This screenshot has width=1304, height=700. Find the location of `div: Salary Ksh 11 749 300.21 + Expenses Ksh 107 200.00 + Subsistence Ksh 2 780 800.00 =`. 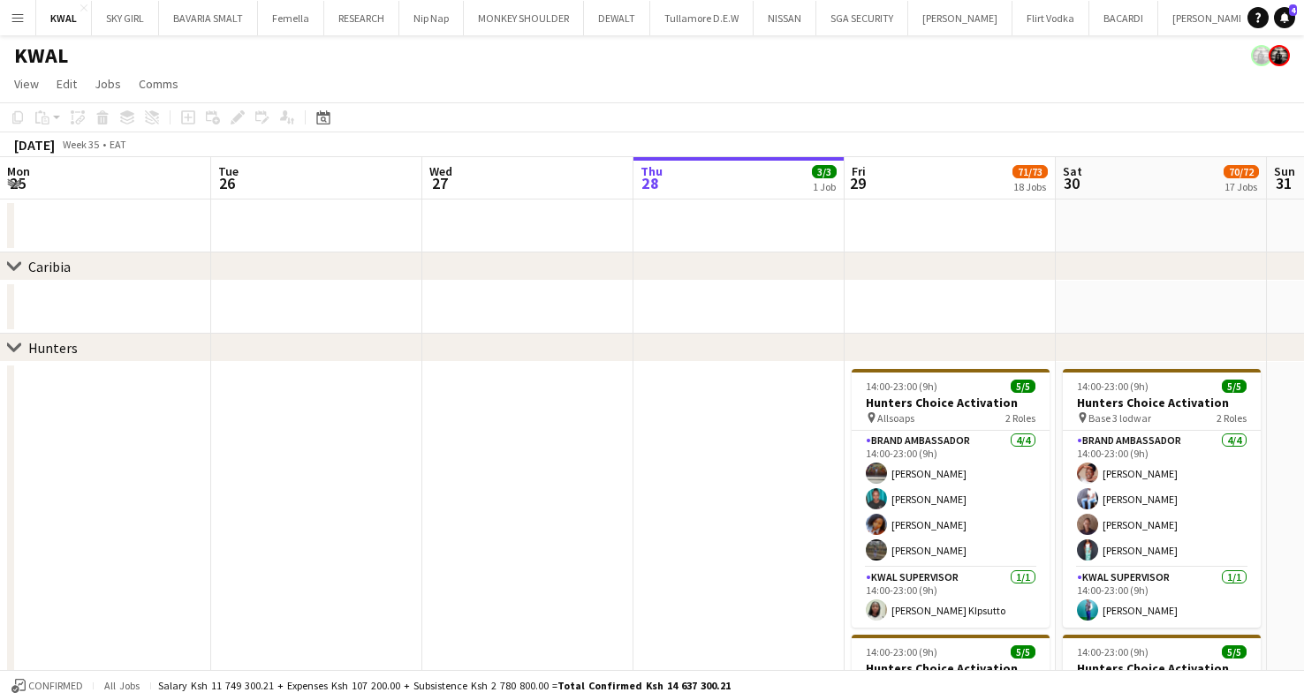

div: Salary Ksh 11 749 300.21 + Expenses Ksh 107 200.00 + Subsistence Ksh 2 780 800.00 = is located at coordinates (444, 685).